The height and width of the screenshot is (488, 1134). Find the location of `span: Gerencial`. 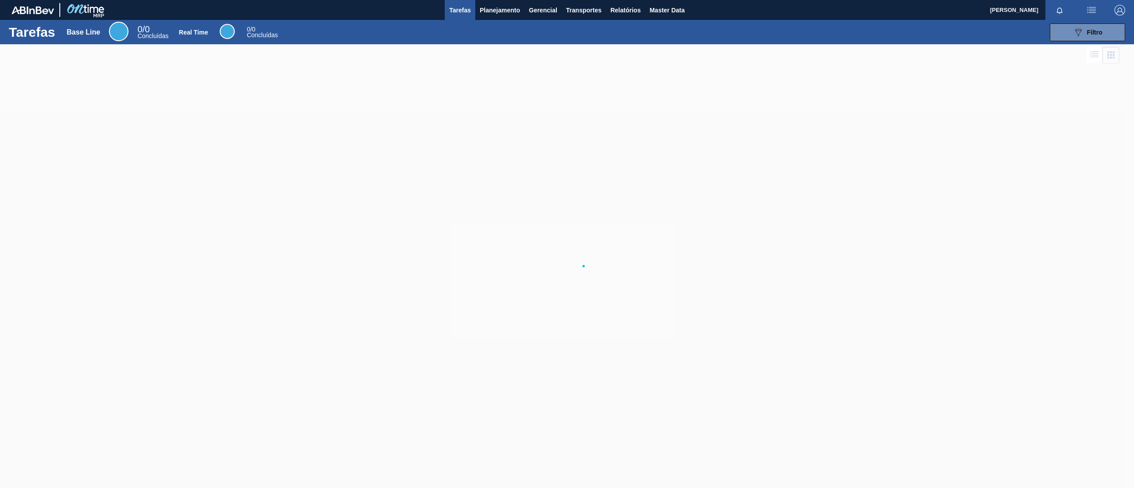

span: Gerencial is located at coordinates (543, 10).